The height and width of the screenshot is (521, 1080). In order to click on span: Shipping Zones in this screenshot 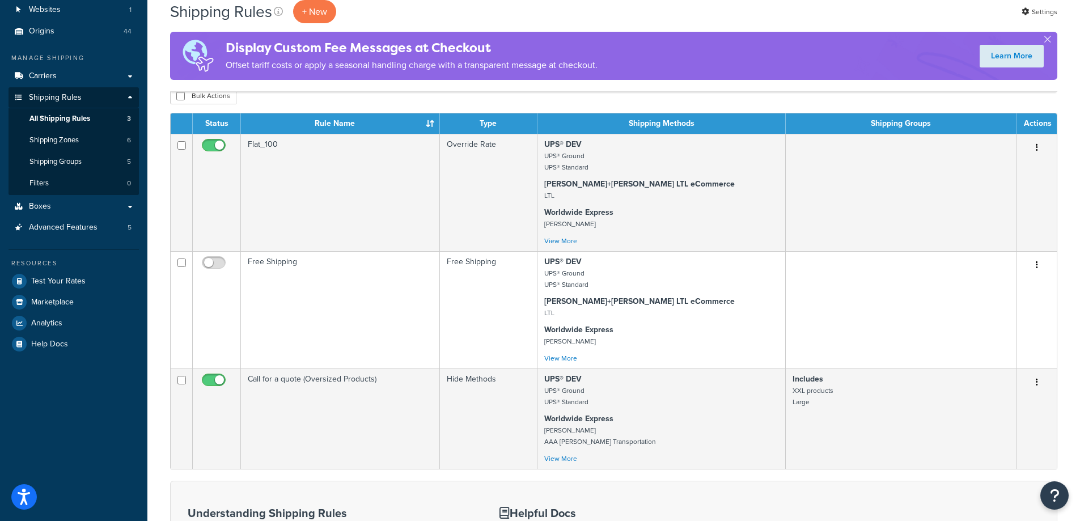, I will do `click(54, 140)`.